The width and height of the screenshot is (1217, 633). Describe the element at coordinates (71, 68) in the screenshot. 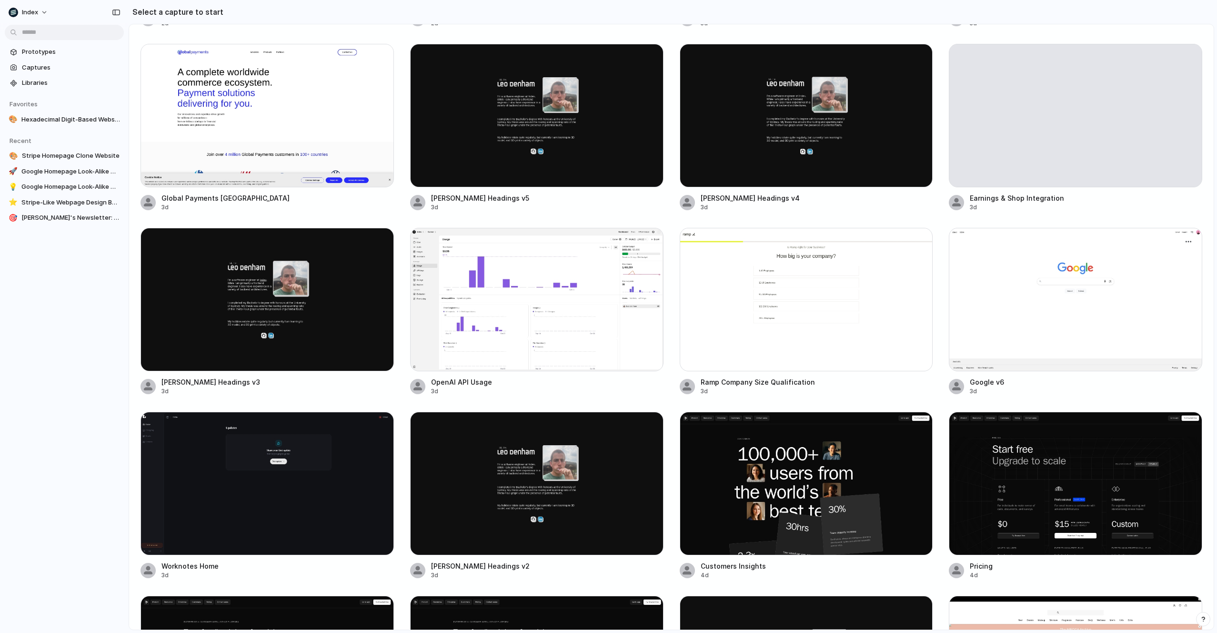

I see `span: Captures` at that location.